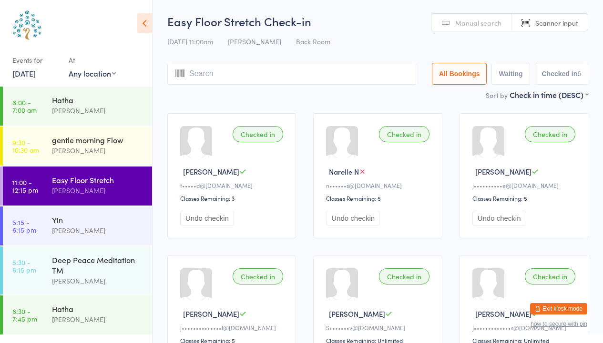  Describe the element at coordinates (579, 74) in the screenshot. I see `div: 6` at that location.